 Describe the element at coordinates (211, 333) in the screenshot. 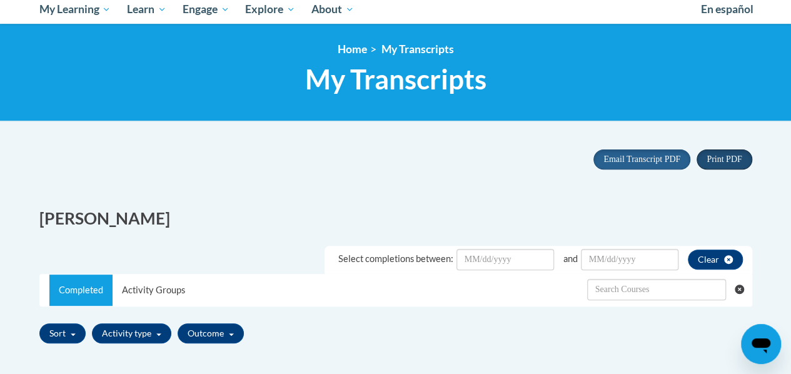

I see `button: Outcome` at that location.